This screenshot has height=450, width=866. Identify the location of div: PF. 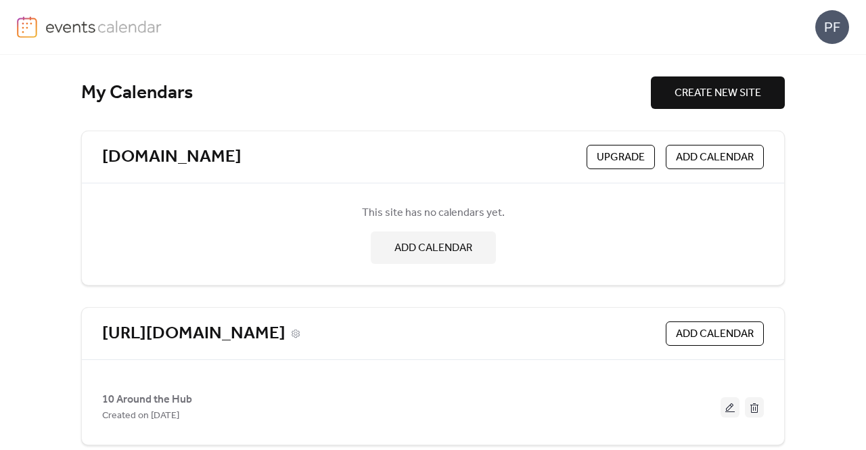
(832, 27).